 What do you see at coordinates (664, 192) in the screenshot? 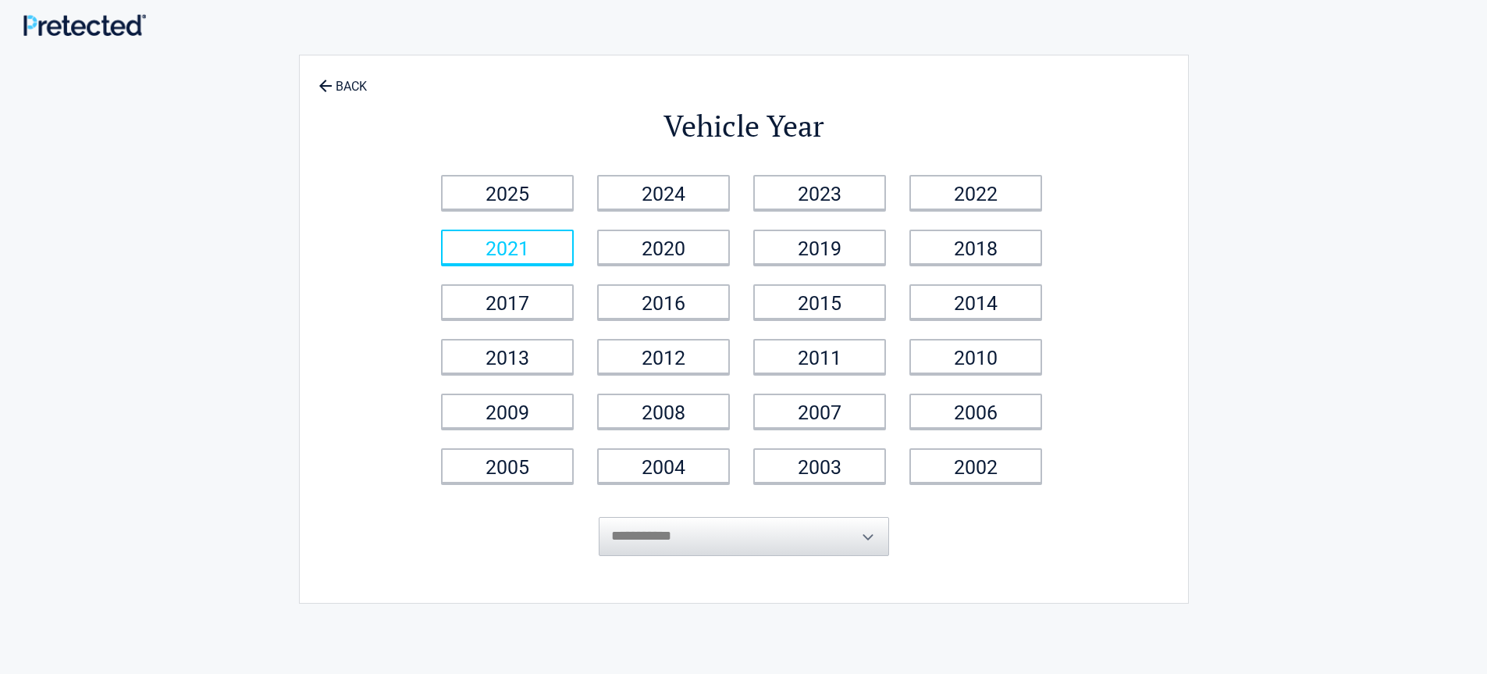
I see `a: 2024` at bounding box center [664, 192].